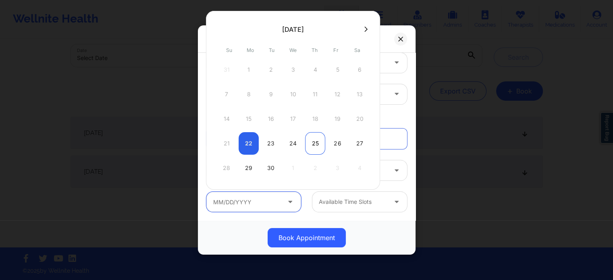 Image resolution: width=613 pixels, height=280 pixels. What do you see at coordinates (293, 143) in the screenshot?
I see `div: Wed Sep 24 2025` at bounding box center [293, 143].